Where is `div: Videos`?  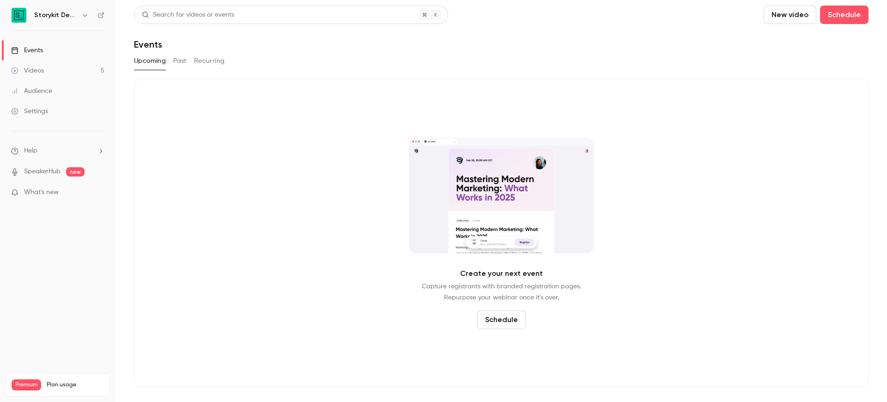
div: Videos is located at coordinates (27, 71).